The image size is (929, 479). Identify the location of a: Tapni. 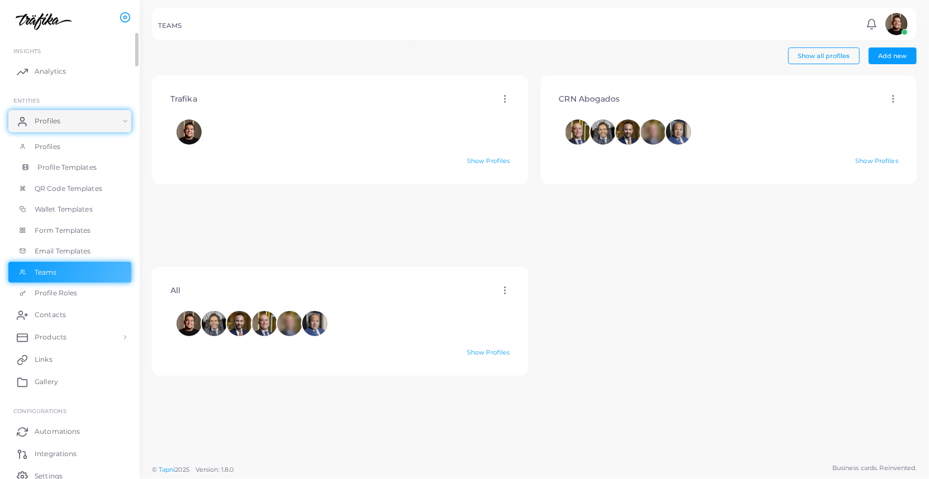
(167, 470).